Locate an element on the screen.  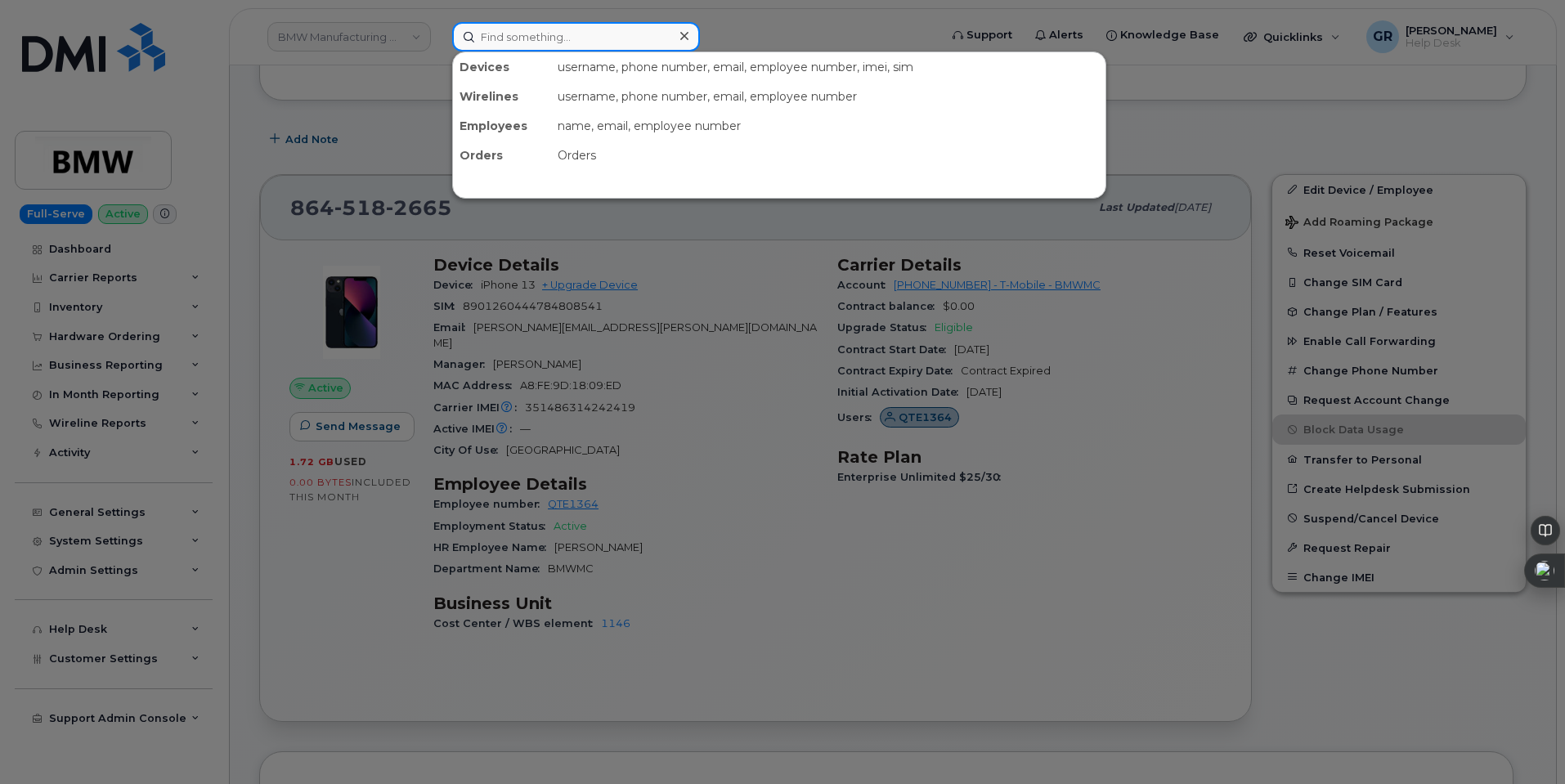
div: Employees is located at coordinates (502, 126).